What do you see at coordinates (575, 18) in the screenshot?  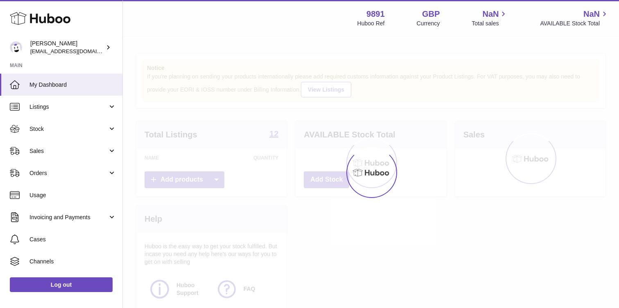 I see `a: NaN AVAILABLE Stock Total` at bounding box center [575, 18].